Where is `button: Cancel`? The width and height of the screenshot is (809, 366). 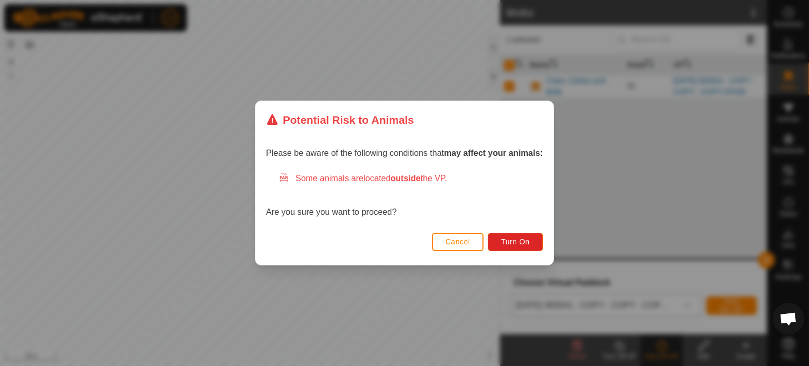 button: Cancel is located at coordinates (458, 242).